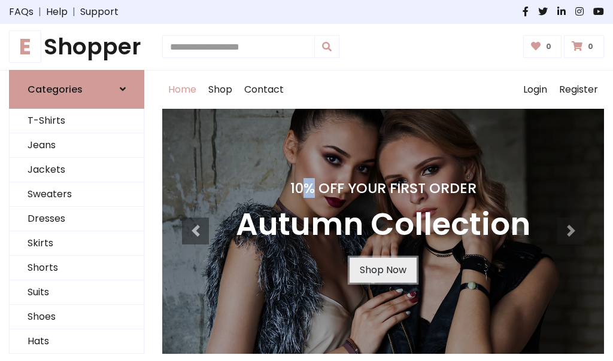 The height and width of the screenshot is (361, 613). What do you see at coordinates (57, 12) in the screenshot?
I see `a: Help` at bounding box center [57, 12].